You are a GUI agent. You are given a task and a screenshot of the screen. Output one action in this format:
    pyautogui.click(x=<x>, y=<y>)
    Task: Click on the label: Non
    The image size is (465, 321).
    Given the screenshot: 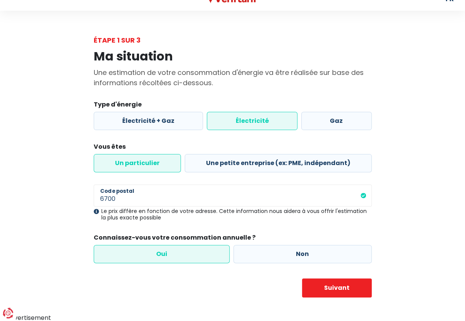 What is the action you would take?
    pyautogui.click(x=302, y=254)
    